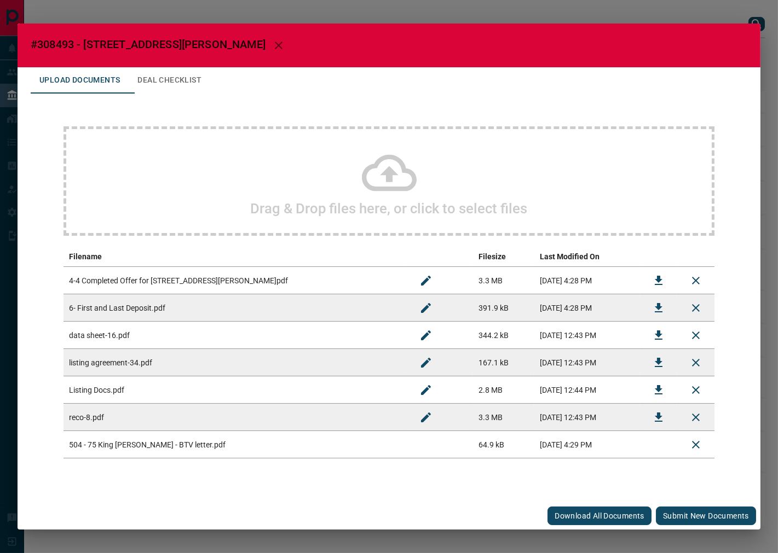  I want to click on button: Download All Documents, so click(599, 516).